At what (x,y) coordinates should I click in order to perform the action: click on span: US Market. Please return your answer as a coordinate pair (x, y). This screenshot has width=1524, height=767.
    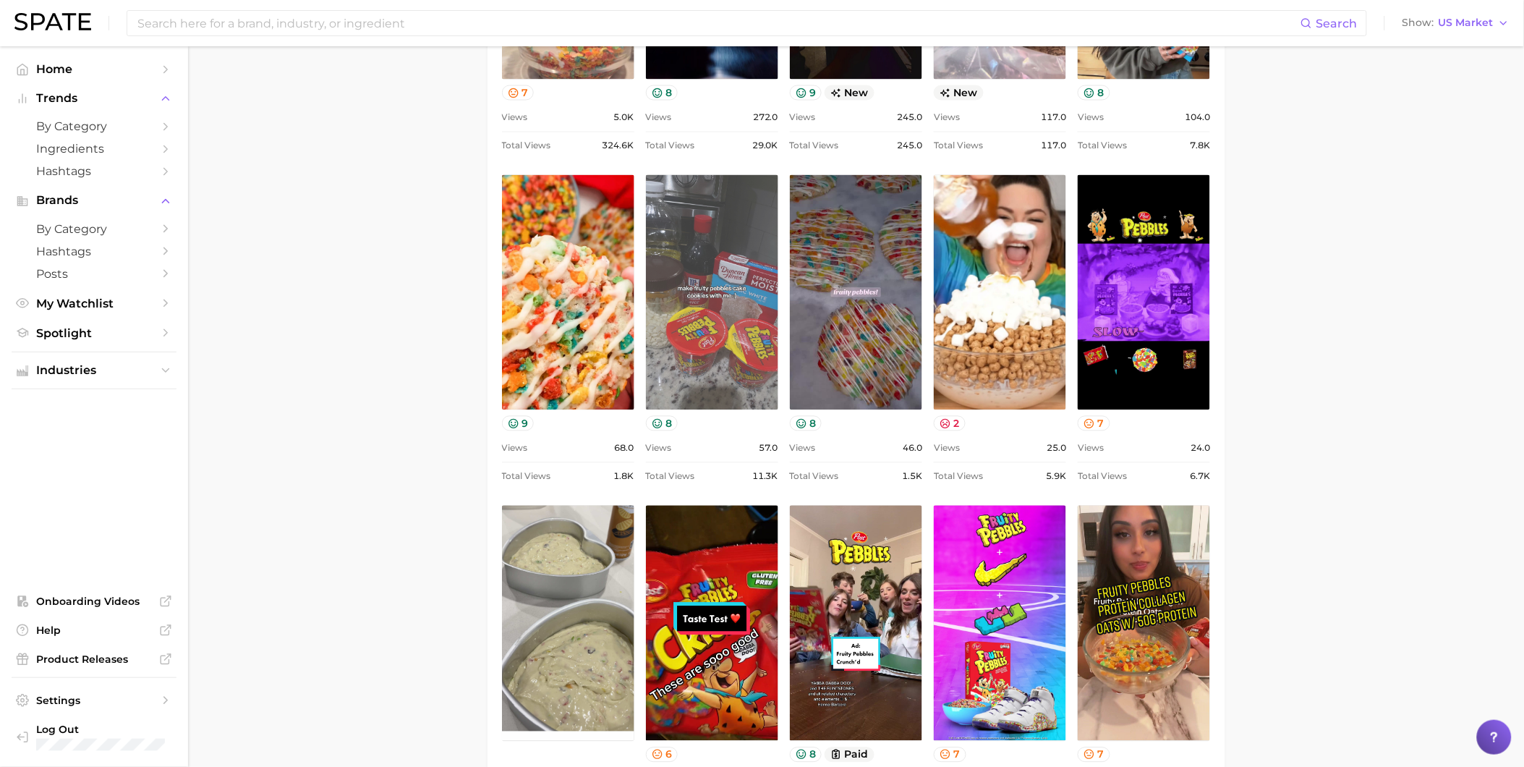
    Looking at the image, I should click on (1466, 22).